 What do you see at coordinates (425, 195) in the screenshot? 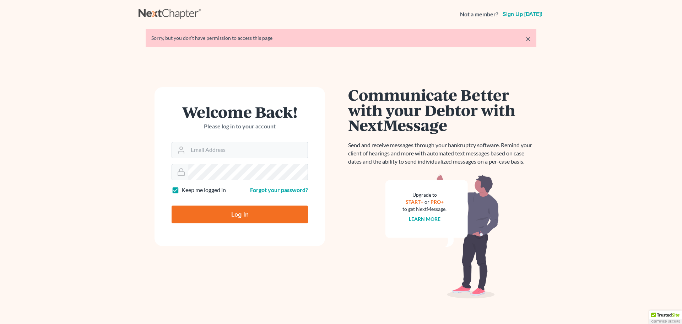
I see `div: Upgrade to` at bounding box center [425, 195].